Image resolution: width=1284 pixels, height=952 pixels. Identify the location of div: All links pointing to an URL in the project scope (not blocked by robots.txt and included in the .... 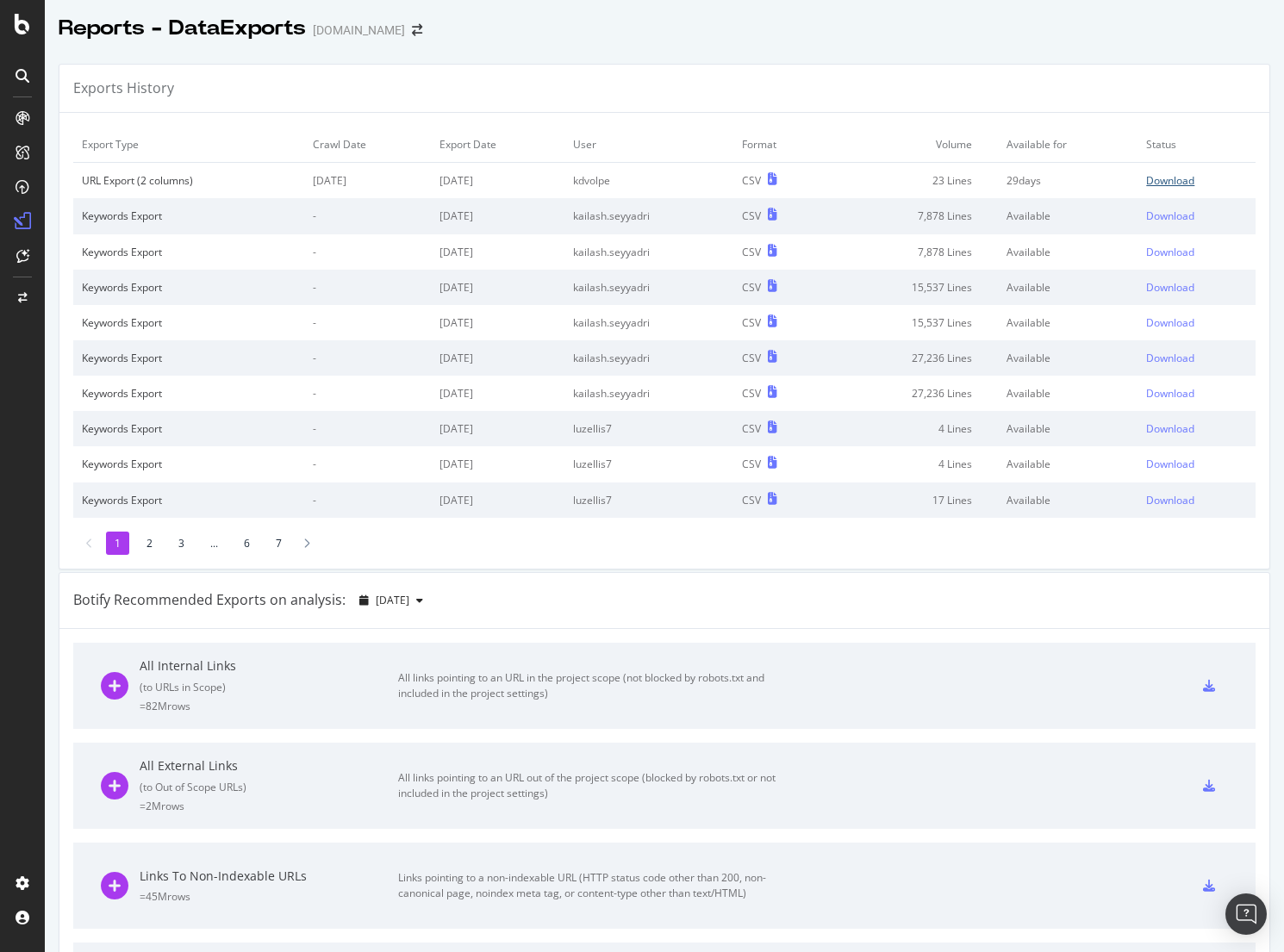
(592, 686).